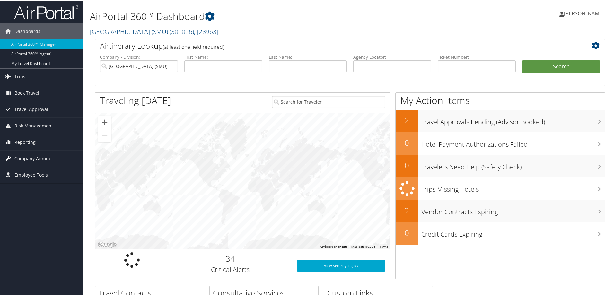 This screenshot has height=295, width=614. What do you see at coordinates (477, 57) in the screenshot?
I see `label: Ticket Number:` at bounding box center [477, 57].